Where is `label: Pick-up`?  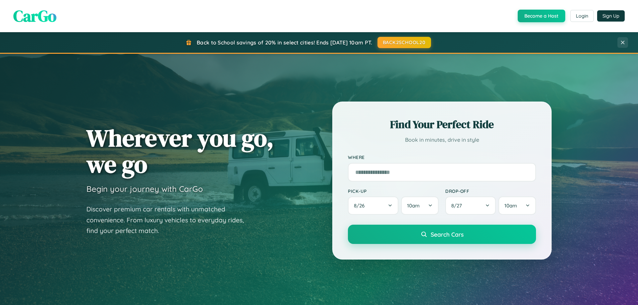
label: Pick-up is located at coordinates (393, 191).